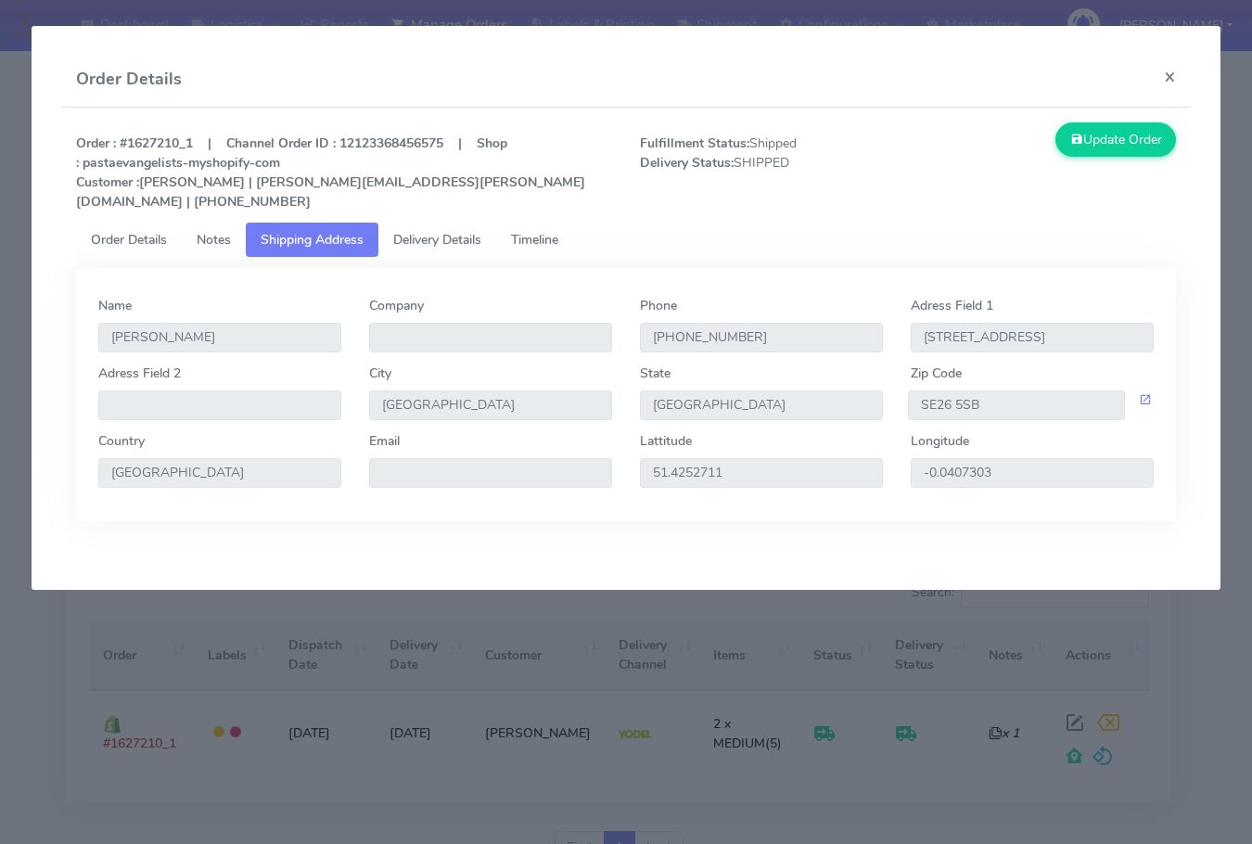 This screenshot has width=1252, height=844. I want to click on label: Longitude, so click(939, 440).